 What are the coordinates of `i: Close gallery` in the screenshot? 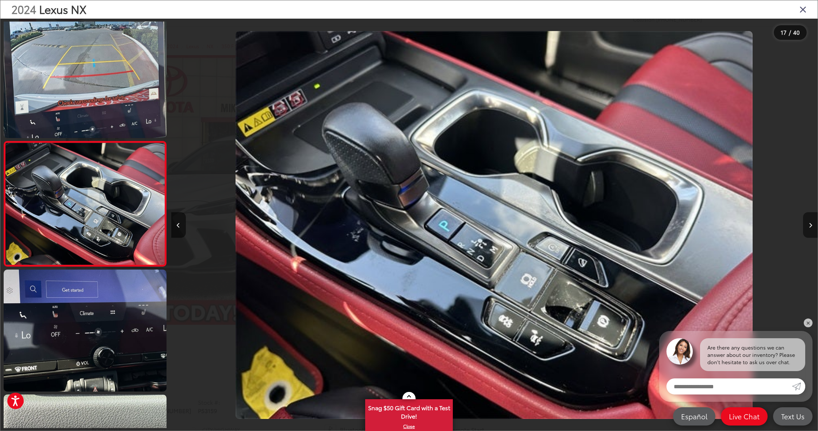 It's located at (803, 9).